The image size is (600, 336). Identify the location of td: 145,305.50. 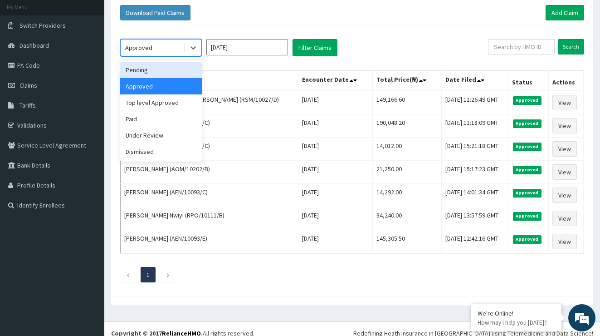
(407, 241).